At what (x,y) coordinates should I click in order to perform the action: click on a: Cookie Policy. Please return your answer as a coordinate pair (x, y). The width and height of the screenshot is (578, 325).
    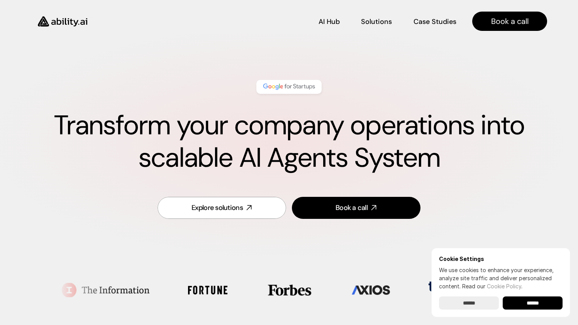
    Looking at the image, I should click on (504, 286).